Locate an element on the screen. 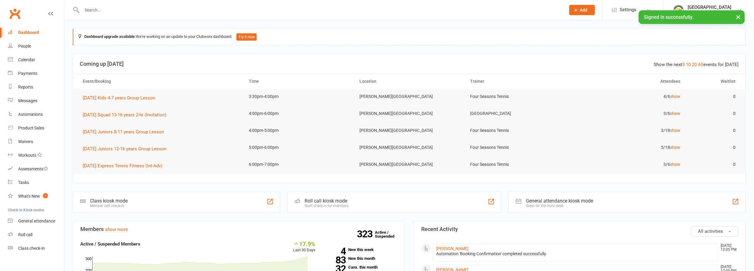 The width and height of the screenshot is (754, 271). a: 20 is located at coordinates (694, 65).